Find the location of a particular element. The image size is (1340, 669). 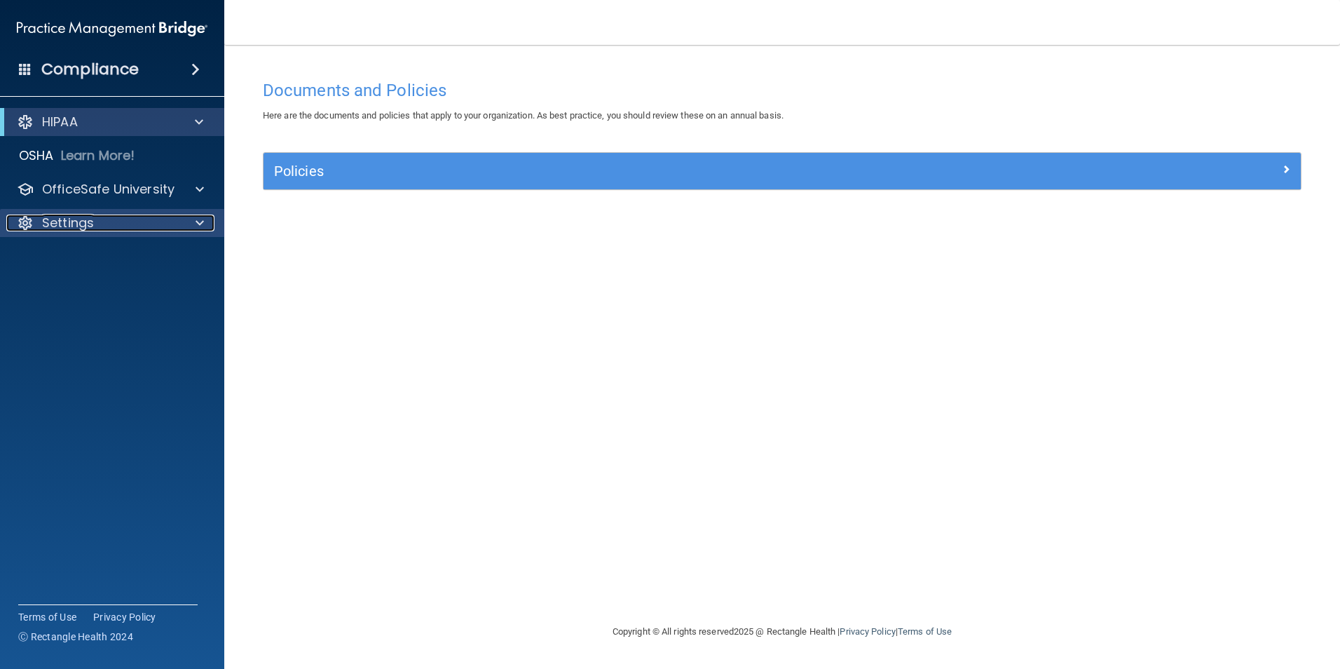

p: OSHA is located at coordinates (36, 156).